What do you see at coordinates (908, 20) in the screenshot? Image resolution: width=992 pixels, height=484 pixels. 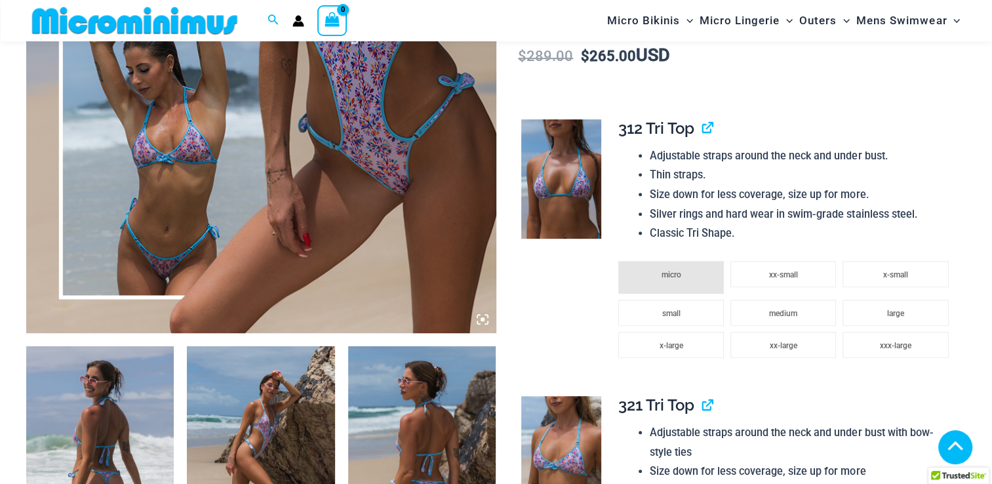 I see `a: Mens SwimwearMenu ToggleMenu Toggle` at bounding box center [908, 20].